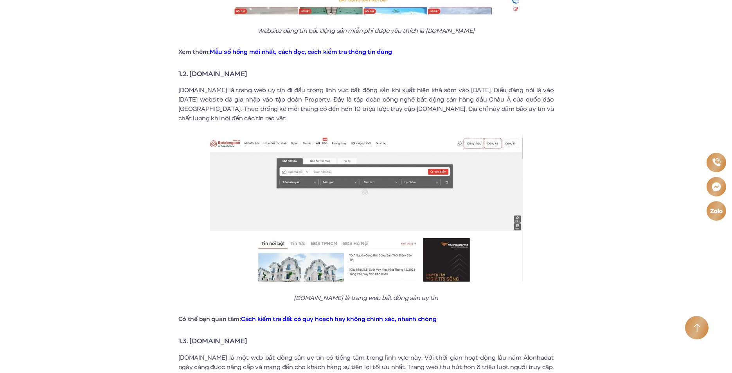 The width and height of the screenshot is (732, 373). What do you see at coordinates (696, 328) in the screenshot?
I see `img: Arrow icon` at bounding box center [696, 328].